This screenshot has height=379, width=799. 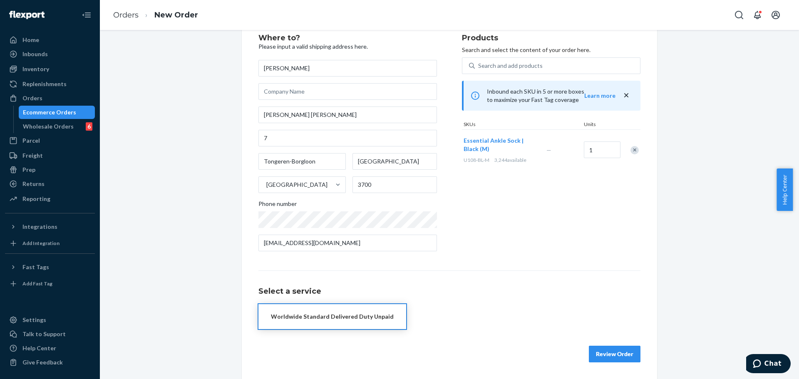 What do you see at coordinates (44, 334) in the screenshot?
I see `div: Talk to Support` at bounding box center [44, 334].